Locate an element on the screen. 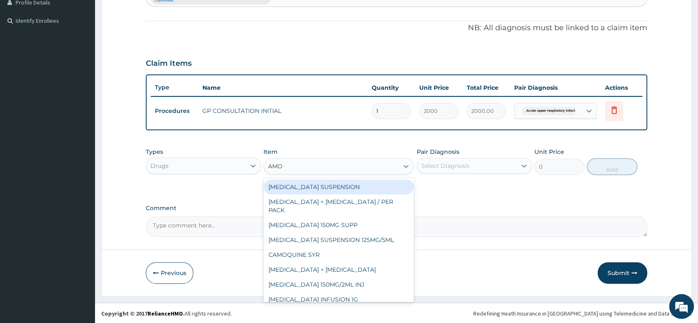  th: Total Price is located at coordinates (486, 88).